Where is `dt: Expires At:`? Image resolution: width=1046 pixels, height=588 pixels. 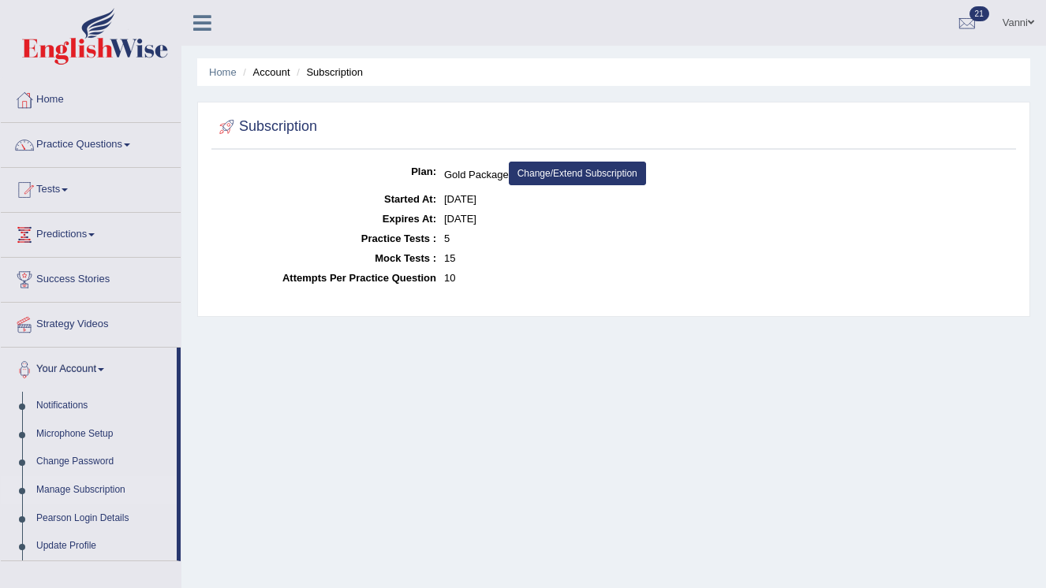
dt: Expires At: is located at coordinates (326, 218).